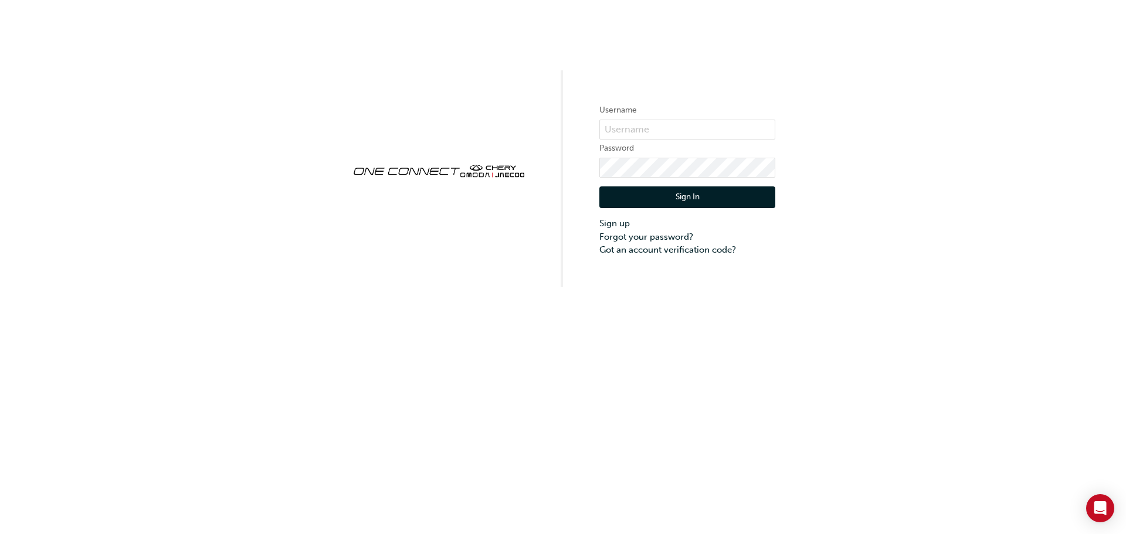 Image resolution: width=1126 pixels, height=534 pixels. I want to click on div: Open Intercom Messenger, so click(1101, 509).